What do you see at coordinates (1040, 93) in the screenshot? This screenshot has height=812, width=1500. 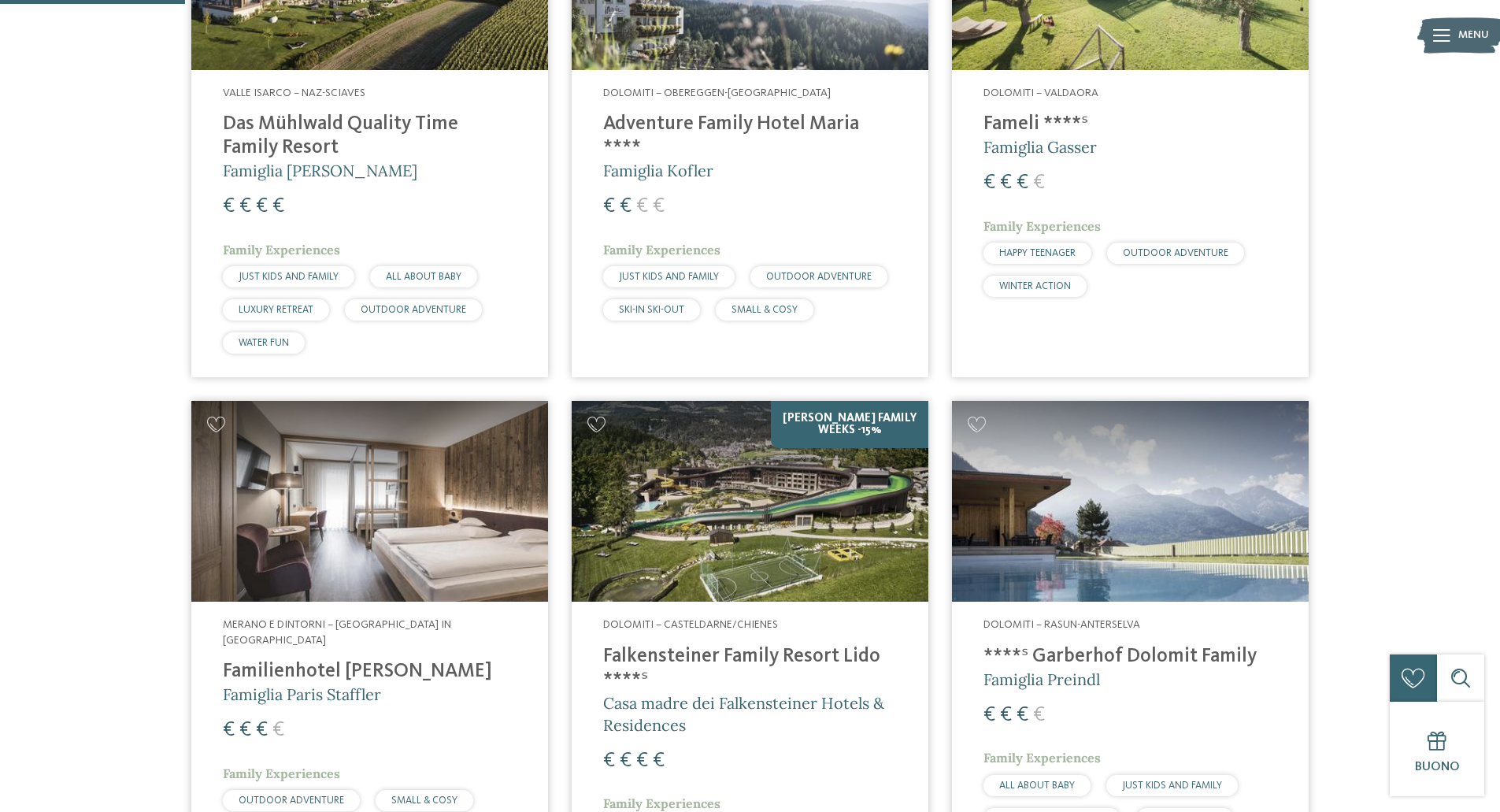 I see `span: Dolomiti – Valdaora` at bounding box center [1040, 93].